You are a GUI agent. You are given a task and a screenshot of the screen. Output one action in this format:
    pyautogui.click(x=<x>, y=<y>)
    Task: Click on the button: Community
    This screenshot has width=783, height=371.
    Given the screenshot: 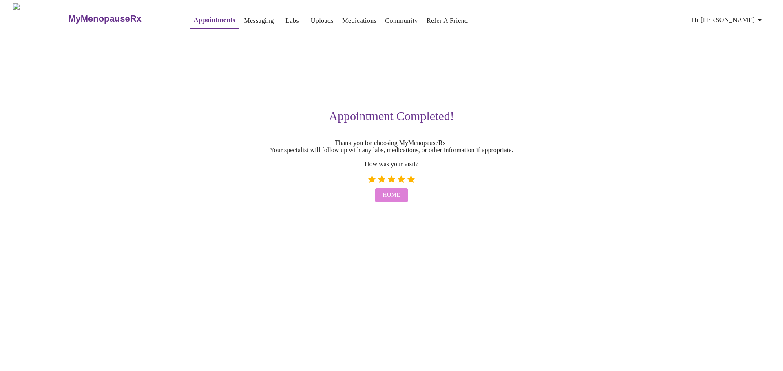 What is the action you would take?
    pyautogui.click(x=401, y=21)
    